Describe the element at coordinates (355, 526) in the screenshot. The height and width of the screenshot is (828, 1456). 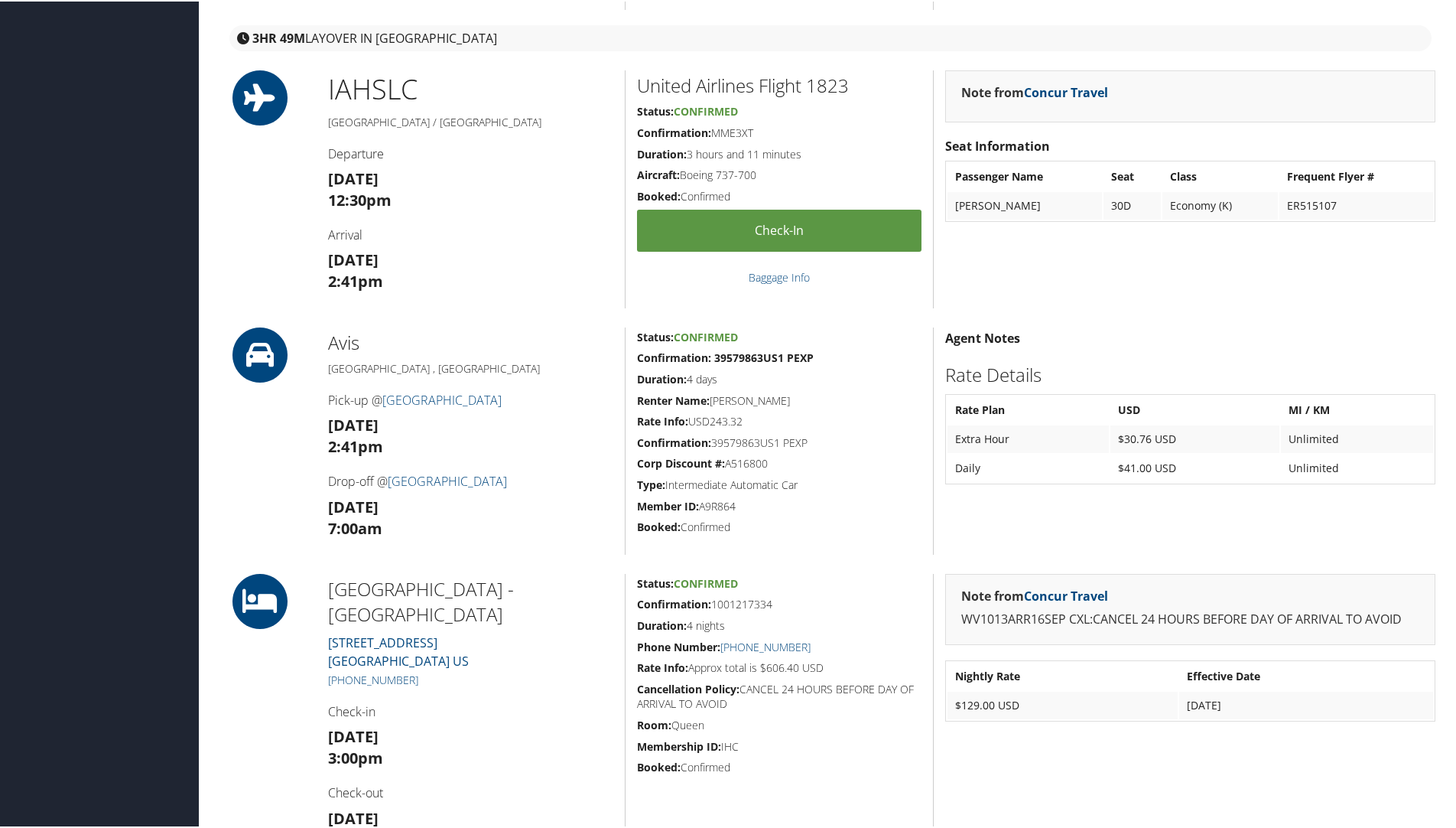
I see `strong: 7:00am` at that location.